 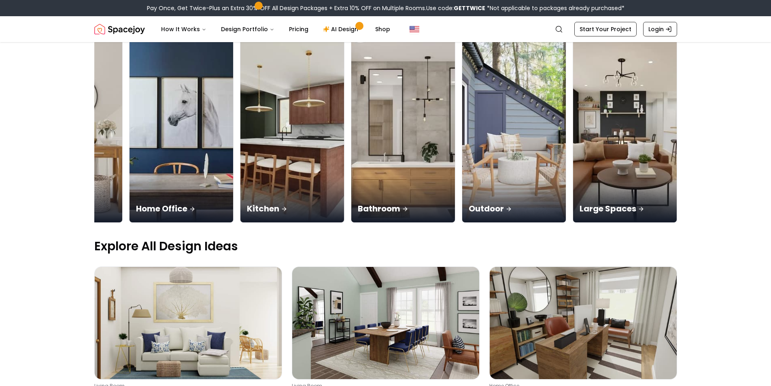 I want to click on nav: Global, so click(x=386, y=29).